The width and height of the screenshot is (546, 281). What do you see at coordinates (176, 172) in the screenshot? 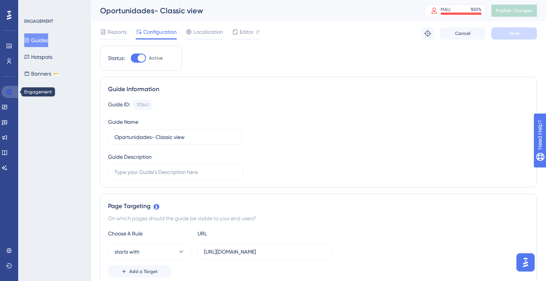
I see `input: Type your Guide’s Description here` at bounding box center [176, 172].